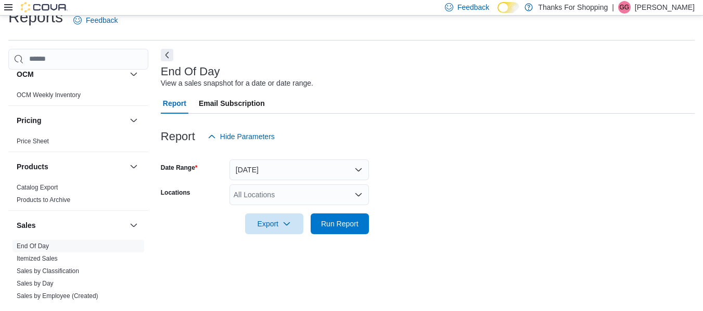 This screenshot has width=703, height=311. Describe the element at coordinates (37, 188) in the screenshot. I see `span: Catalog Export` at that location.